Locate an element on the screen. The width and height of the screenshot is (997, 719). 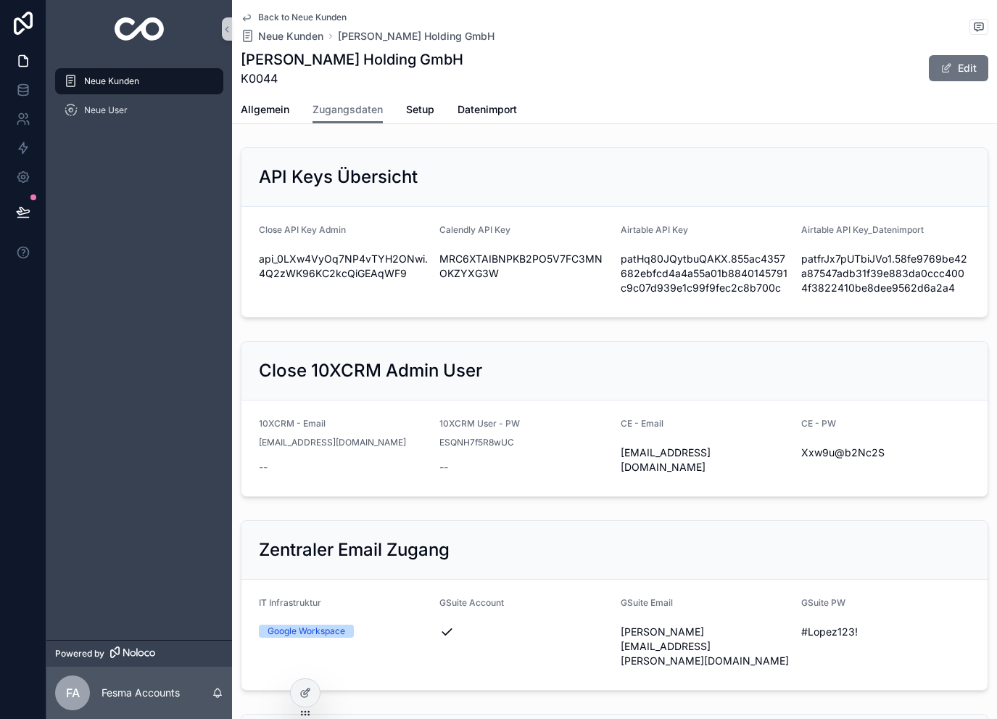
span: GSuite PW is located at coordinates (823, 602).